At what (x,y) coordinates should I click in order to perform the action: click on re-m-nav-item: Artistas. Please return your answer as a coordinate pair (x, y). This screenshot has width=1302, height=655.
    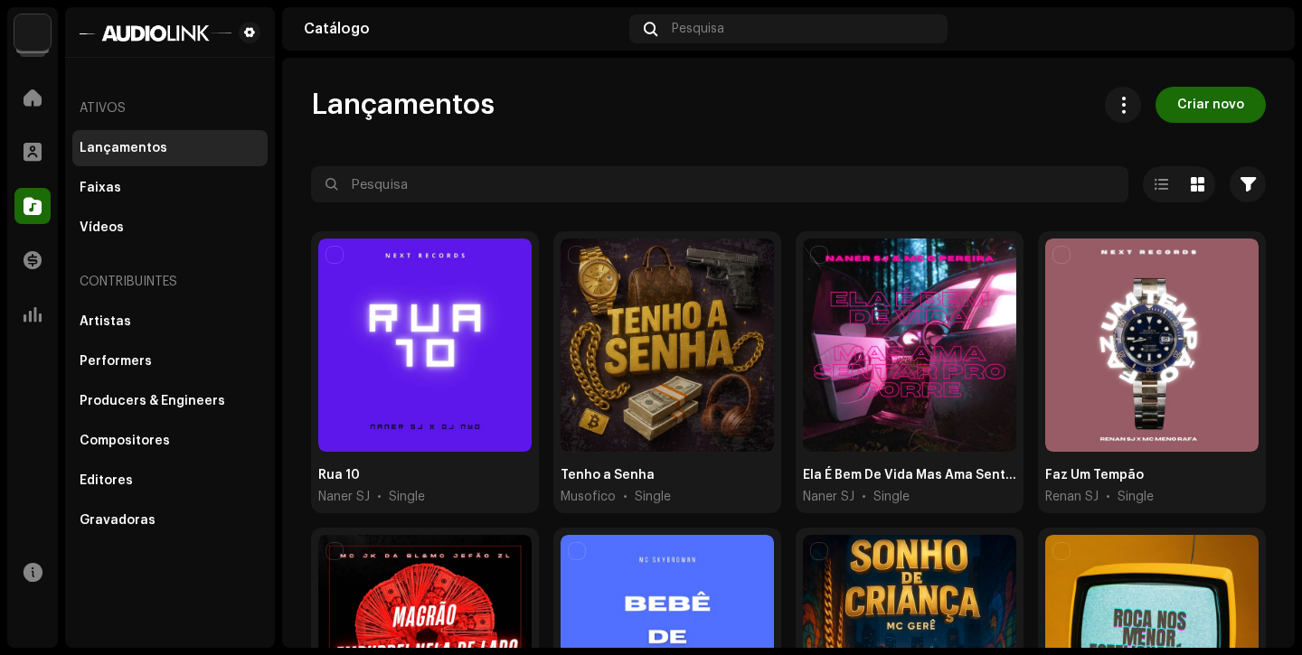
    Looking at the image, I should click on (170, 322).